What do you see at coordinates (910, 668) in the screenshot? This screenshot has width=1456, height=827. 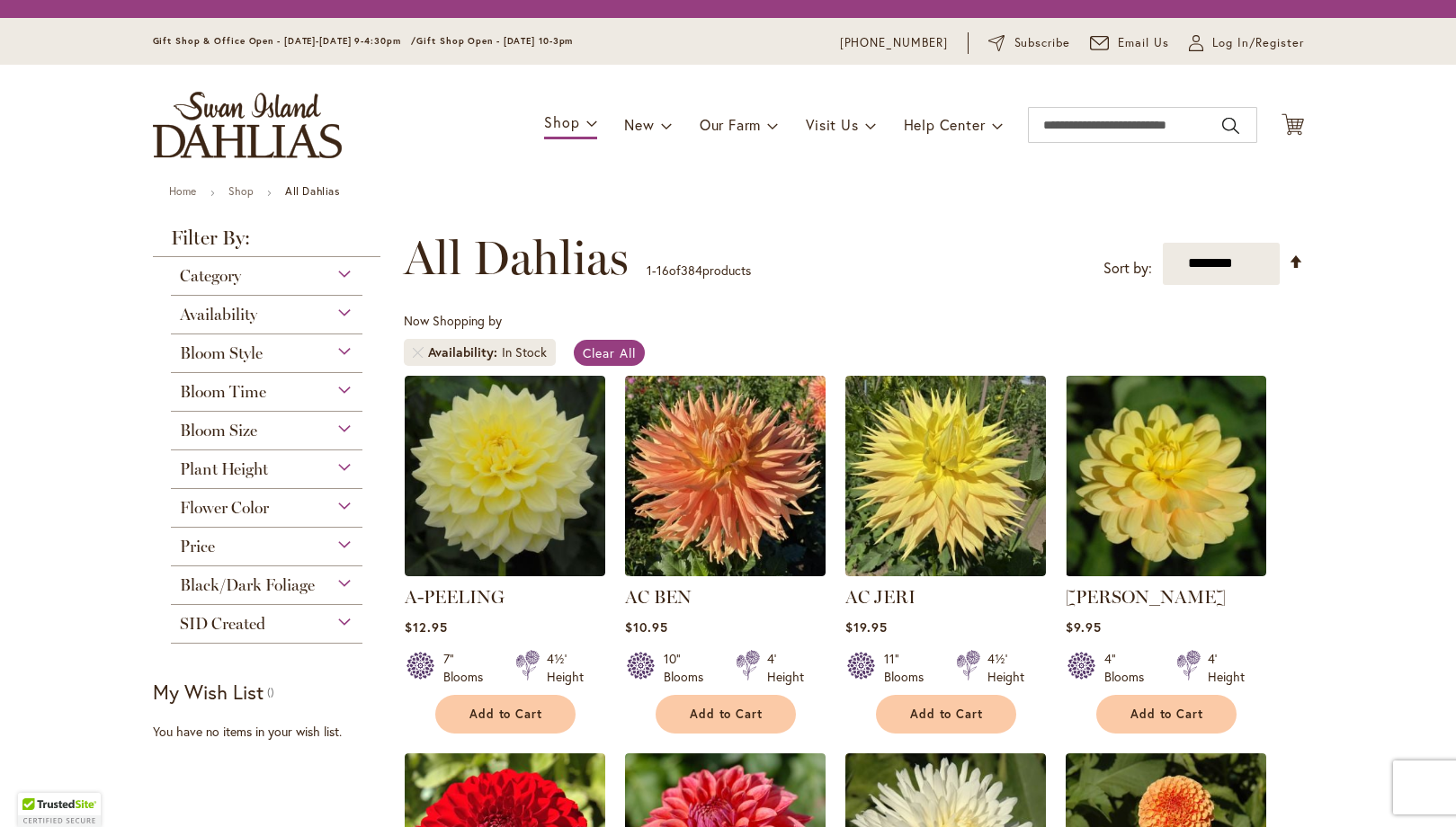 I see `div: 11" Blooms` at bounding box center [910, 668].